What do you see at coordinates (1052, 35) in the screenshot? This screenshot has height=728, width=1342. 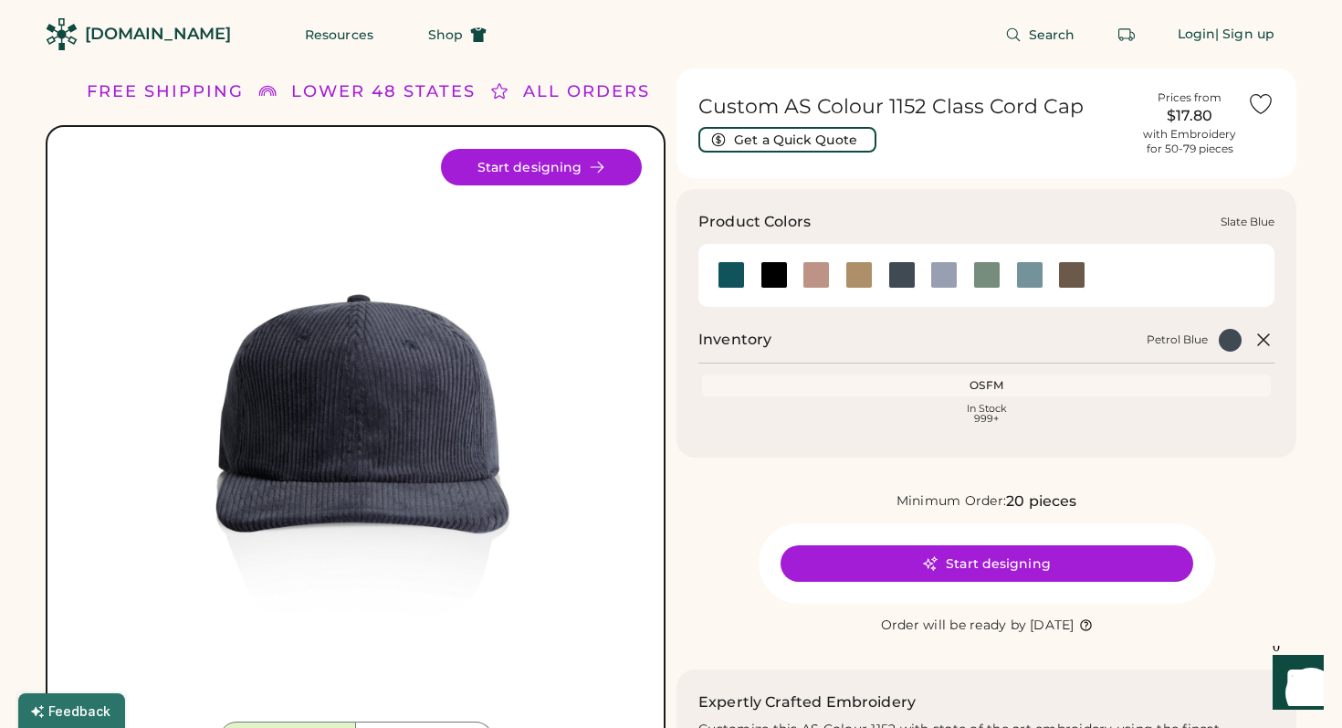 I see `span: Search` at bounding box center [1052, 35].